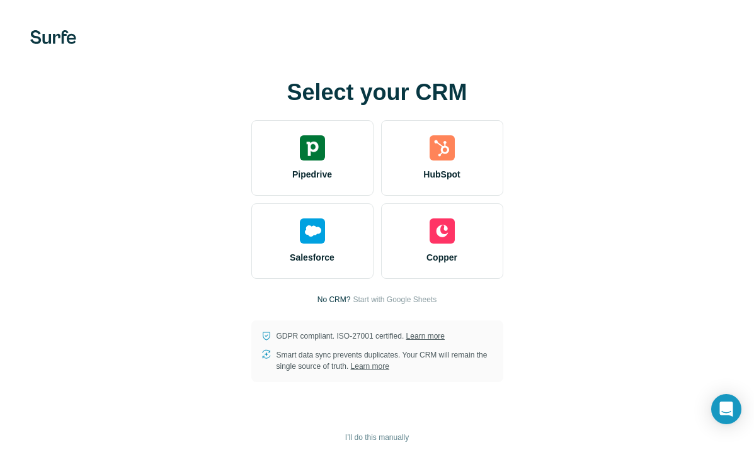  What do you see at coordinates (394, 300) in the screenshot?
I see `span: Start with Google Sheets` at bounding box center [394, 300].